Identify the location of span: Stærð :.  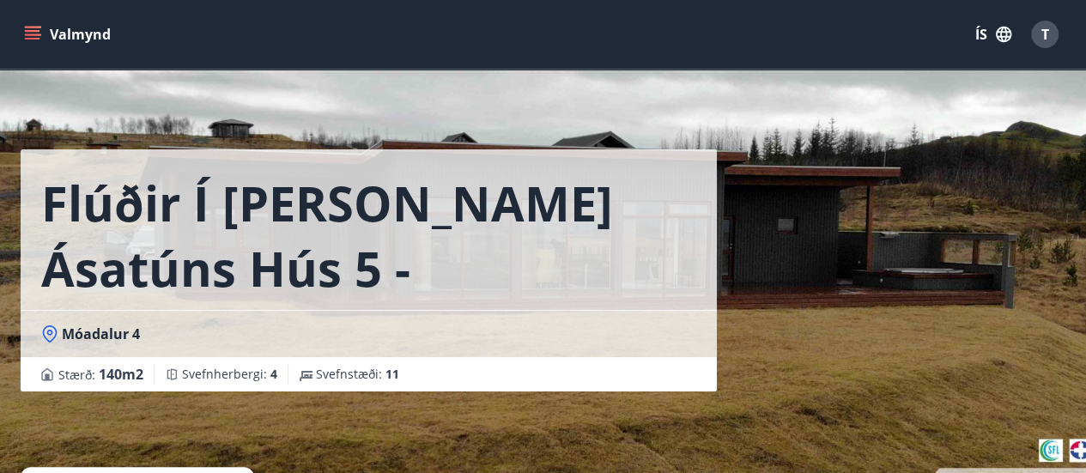
(100, 374).